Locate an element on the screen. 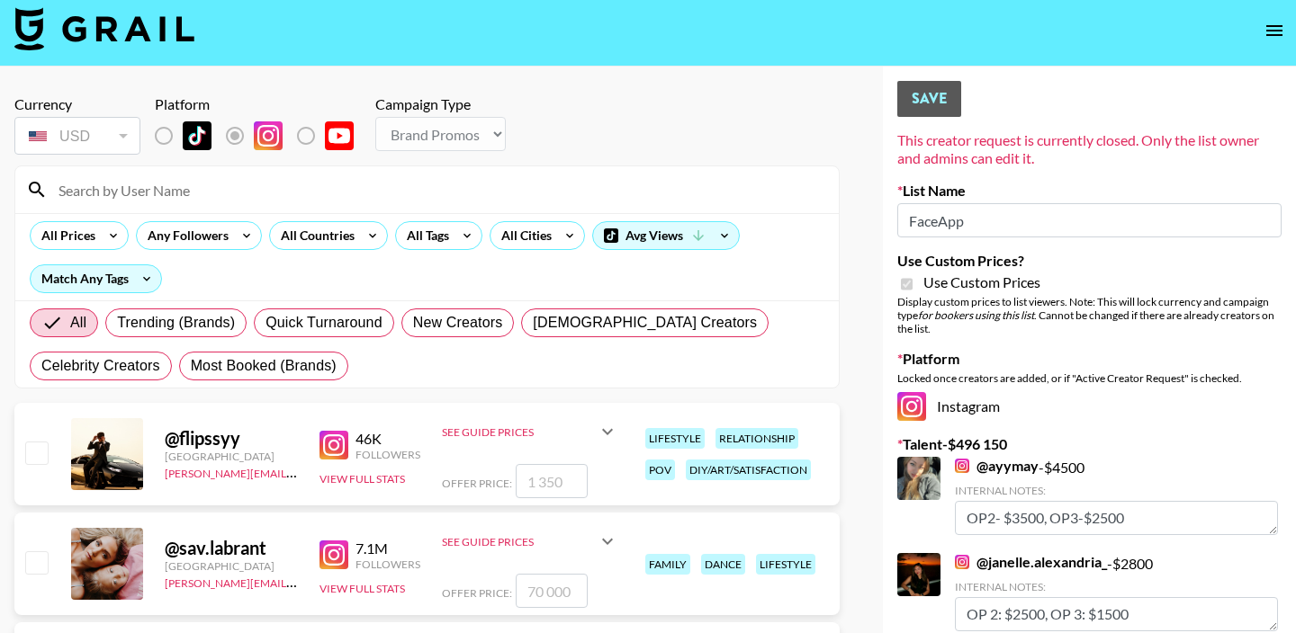 This screenshot has width=1296, height=633. div: - $ 4500 is located at coordinates (1116, 496).